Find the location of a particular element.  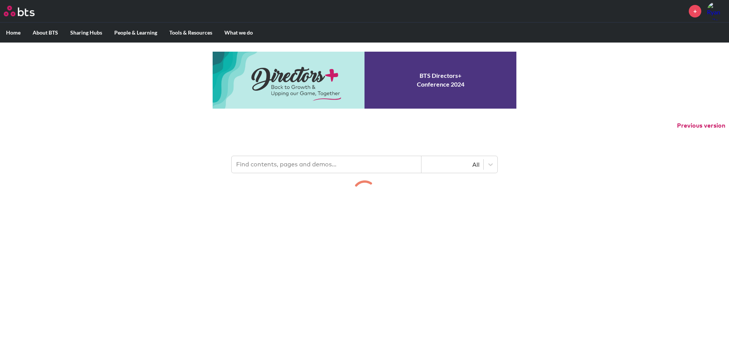

label: What we do is located at coordinates (239, 33).